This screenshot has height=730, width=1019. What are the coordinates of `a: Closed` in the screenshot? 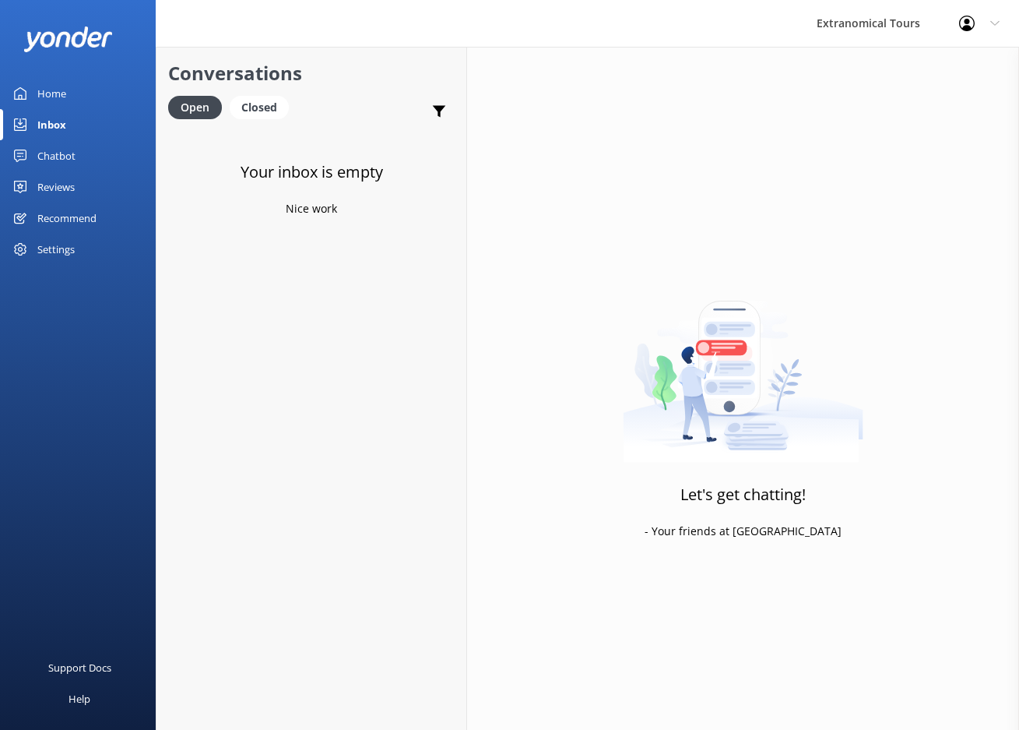 It's located at (263, 107).